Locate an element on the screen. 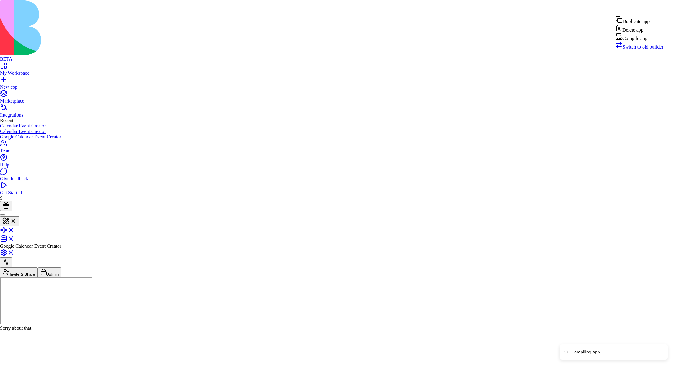 This screenshot has height=367, width=675. span: Switch to old builder is located at coordinates (643, 47).